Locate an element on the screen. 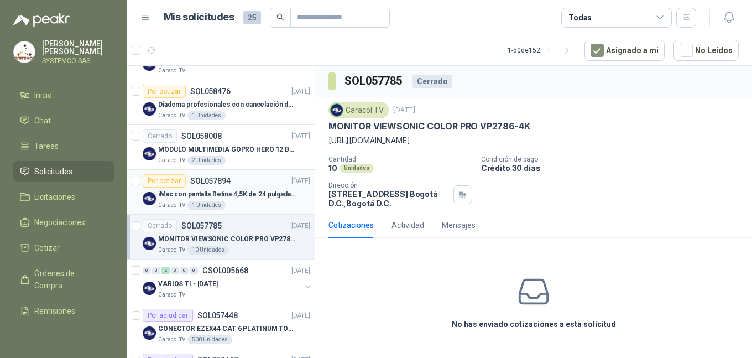 This screenshot has width=752, height=358. div: Cotizaciones is located at coordinates (351, 225).